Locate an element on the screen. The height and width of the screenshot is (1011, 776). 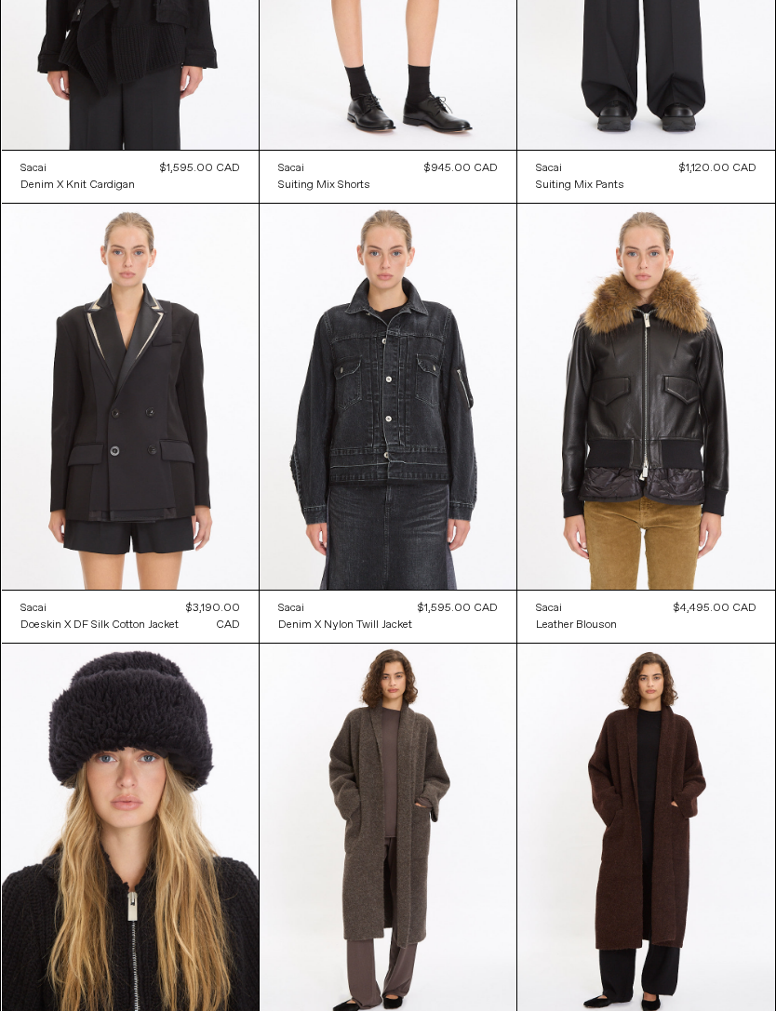
div: $3,190.00 CAD is located at coordinates (209, 617).